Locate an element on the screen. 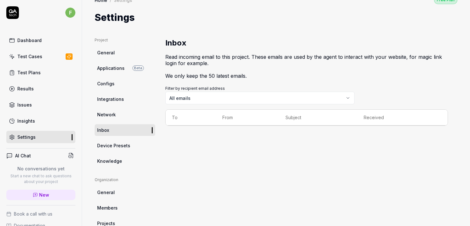 Image resolution: width=470 pixels, height=226 pixels. a: Device Presets is located at coordinates (125, 145).